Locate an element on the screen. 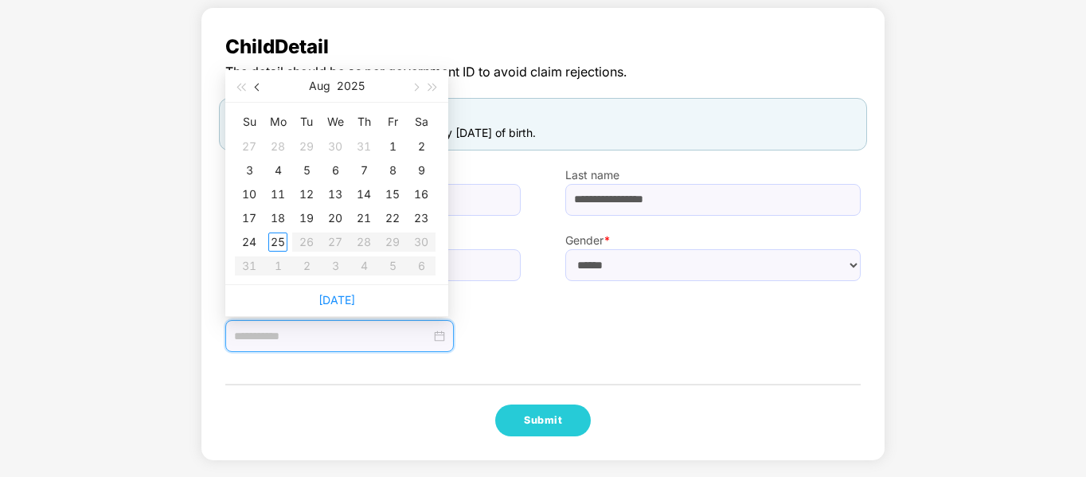 The height and width of the screenshot is (477, 1086). td: 2025-08-06 is located at coordinates (335, 170).